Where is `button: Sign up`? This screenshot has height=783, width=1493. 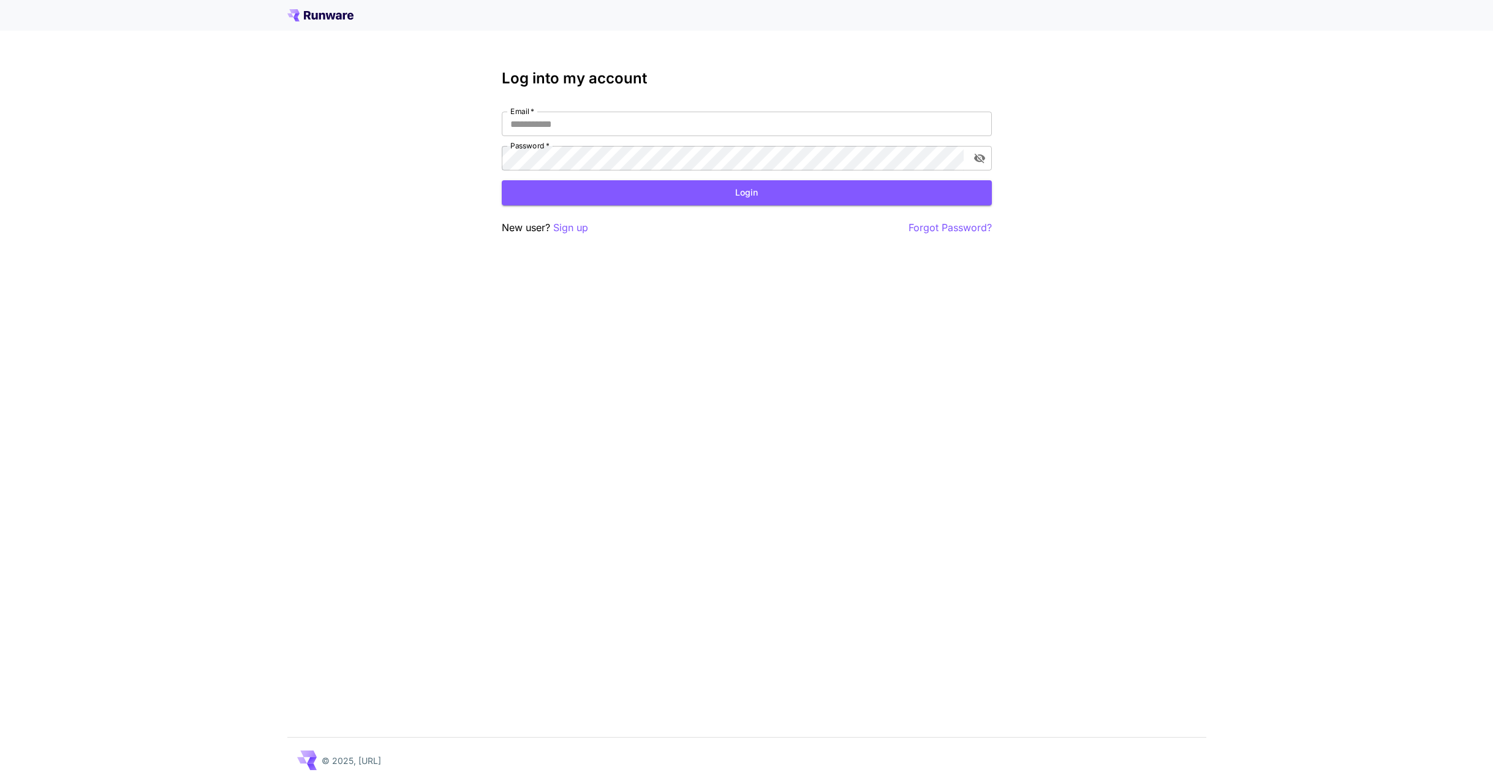 button: Sign up is located at coordinates (571, 227).